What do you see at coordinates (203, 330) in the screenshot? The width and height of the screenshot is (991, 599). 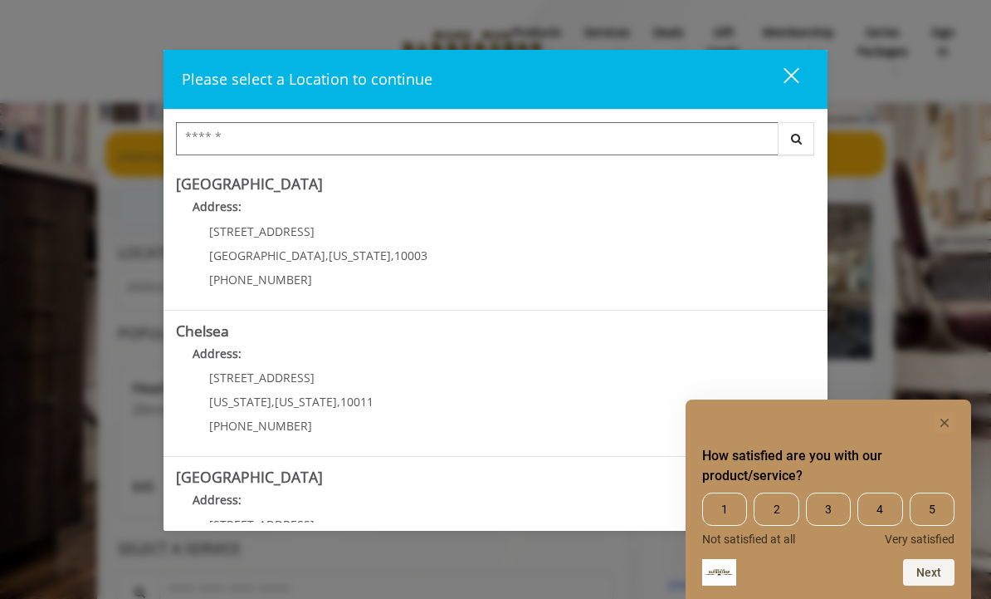 I see `b: Chelsea` at bounding box center [203, 330].